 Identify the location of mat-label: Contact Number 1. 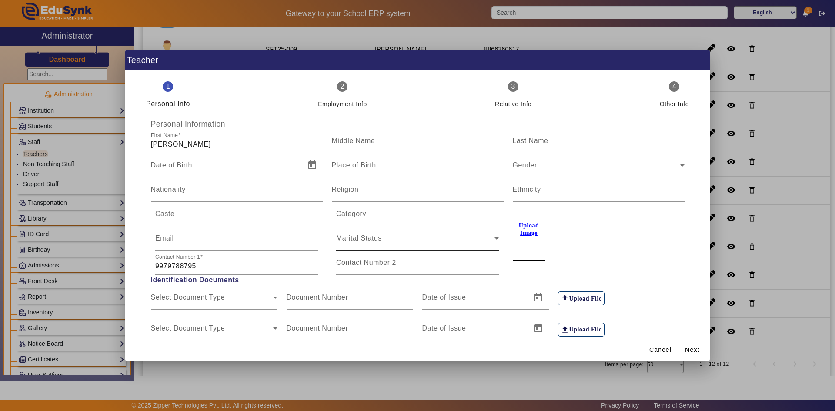
(177, 257).